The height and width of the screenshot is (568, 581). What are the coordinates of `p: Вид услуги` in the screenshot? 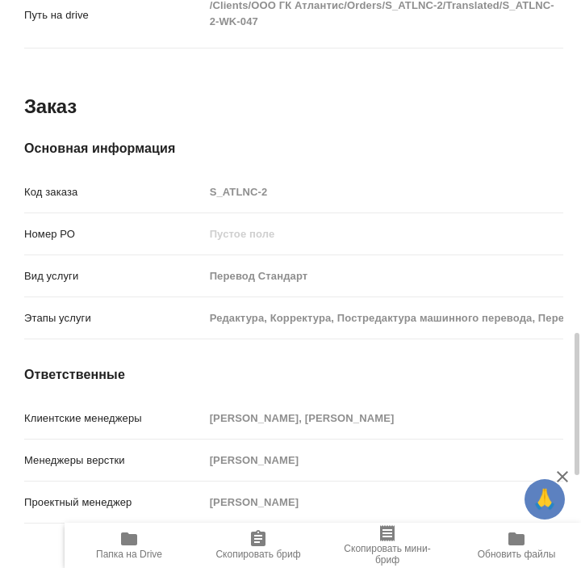 It's located at (114, 276).